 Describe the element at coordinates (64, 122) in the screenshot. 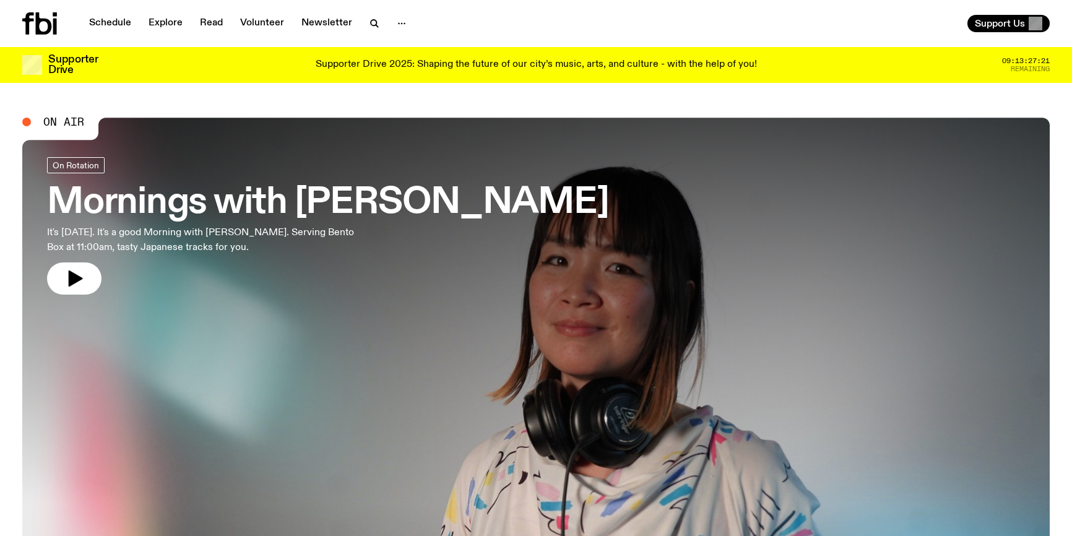

I see `span: On Air` at that location.